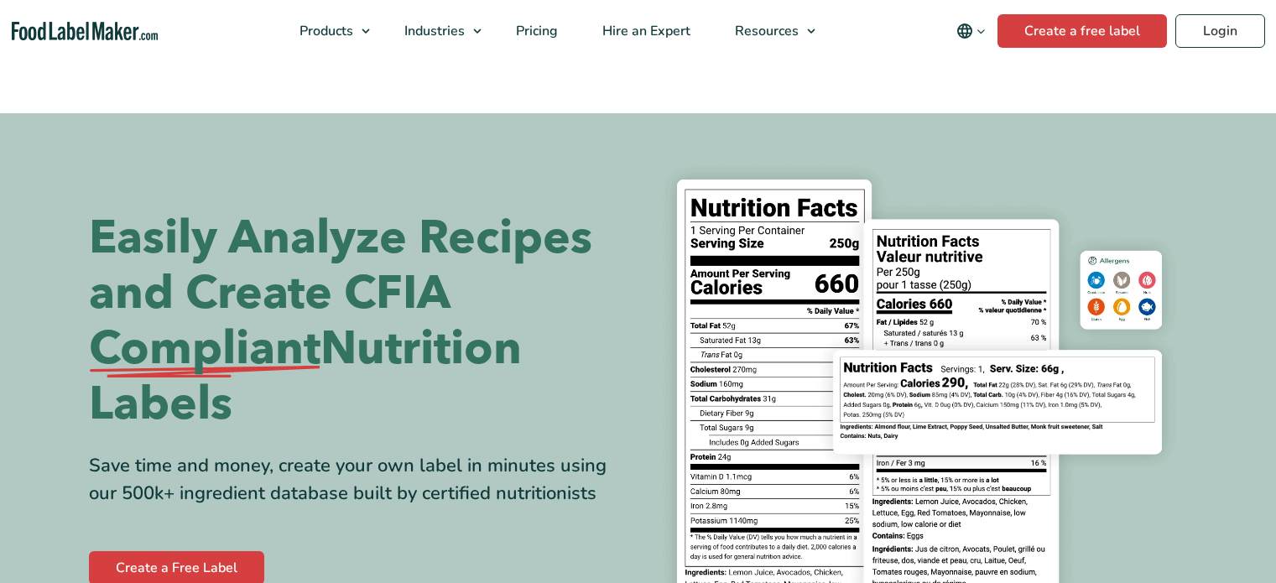 Image resolution: width=1276 pixels, height=583 pixels. Describe the element at coordinates (644, 31) in the screenshot. I see `span: Hire an Expert` at that location.